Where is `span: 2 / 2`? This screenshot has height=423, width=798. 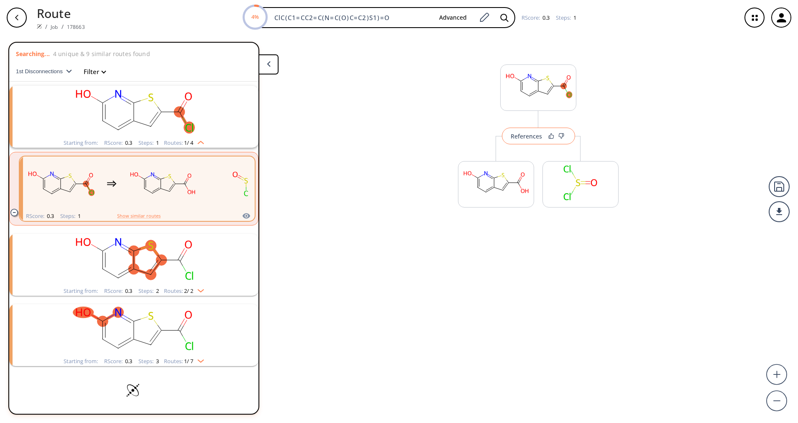 span: 2 / 2 is located at coordinates (189, 291).